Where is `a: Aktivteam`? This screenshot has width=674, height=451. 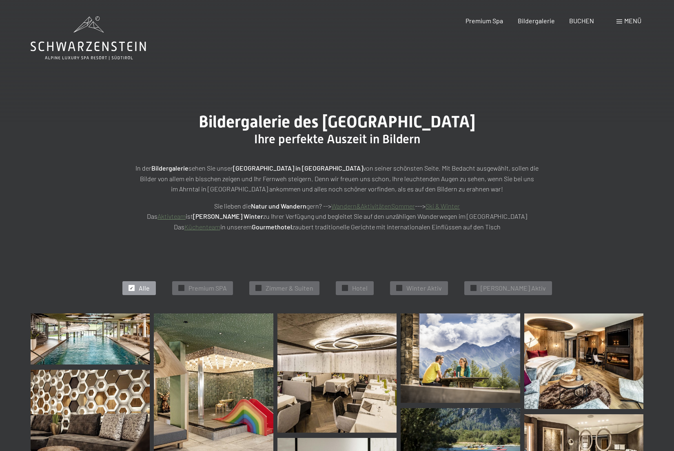 a: Aktivteam is located at coordinates (171, 216).